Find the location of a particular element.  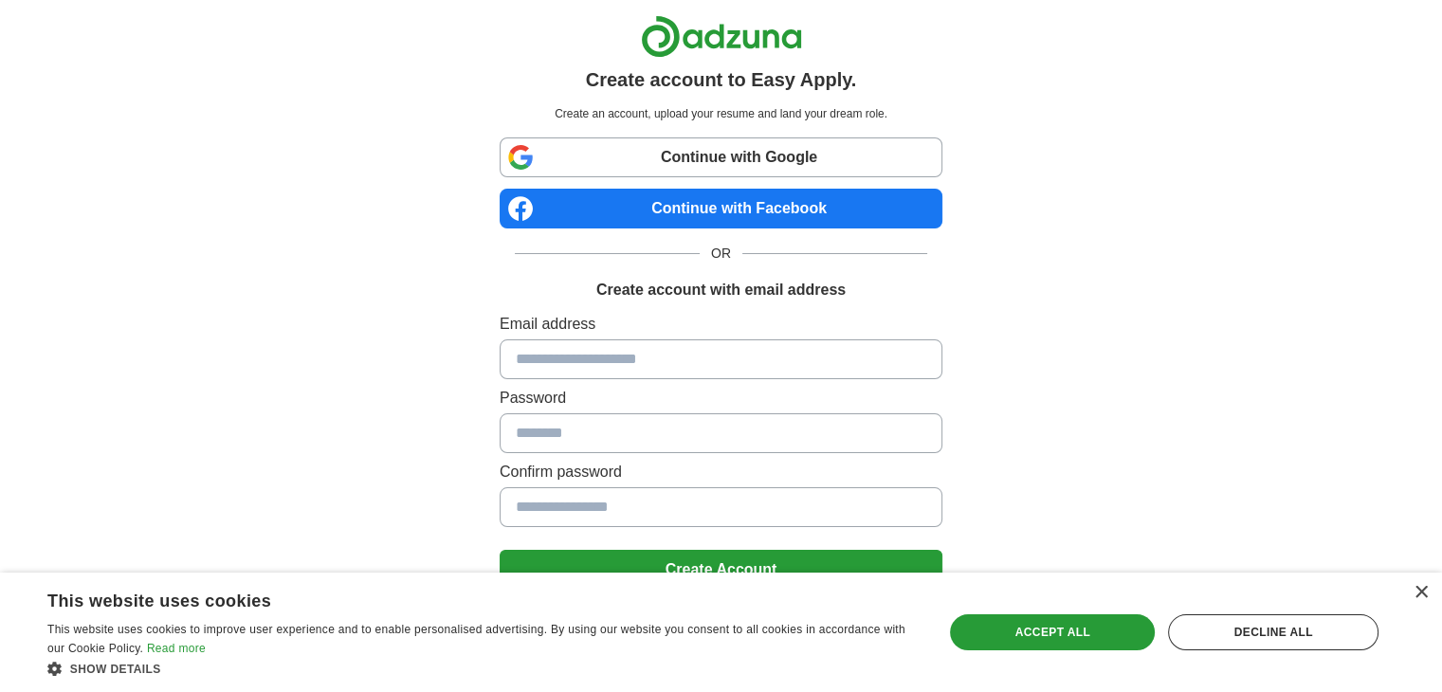

a: Continue with Facebook is located at coordinates (721, 209).